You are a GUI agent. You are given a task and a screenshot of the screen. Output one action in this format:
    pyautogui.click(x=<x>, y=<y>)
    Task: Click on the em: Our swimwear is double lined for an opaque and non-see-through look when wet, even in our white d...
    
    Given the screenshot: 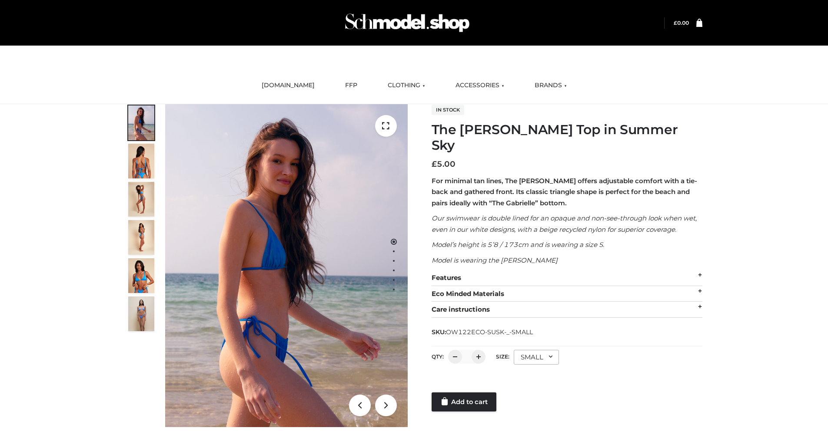 What is the action you would take?
    pyautogui.click(x=564, y=224)
    